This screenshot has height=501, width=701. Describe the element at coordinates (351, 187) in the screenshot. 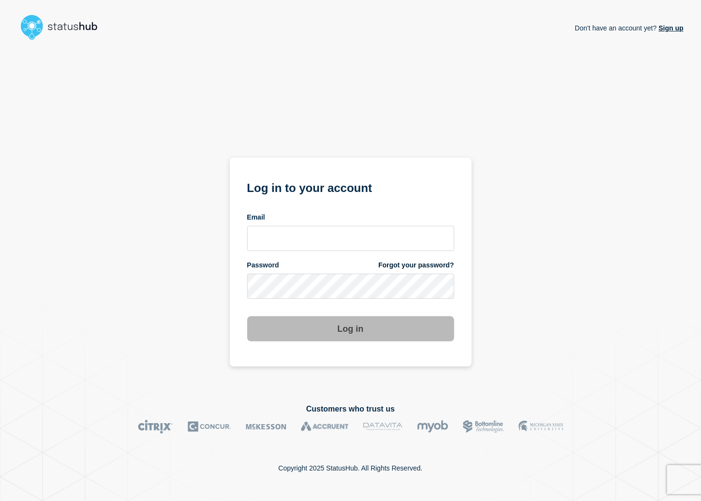

I see `h1: Log in to your account` at that location.